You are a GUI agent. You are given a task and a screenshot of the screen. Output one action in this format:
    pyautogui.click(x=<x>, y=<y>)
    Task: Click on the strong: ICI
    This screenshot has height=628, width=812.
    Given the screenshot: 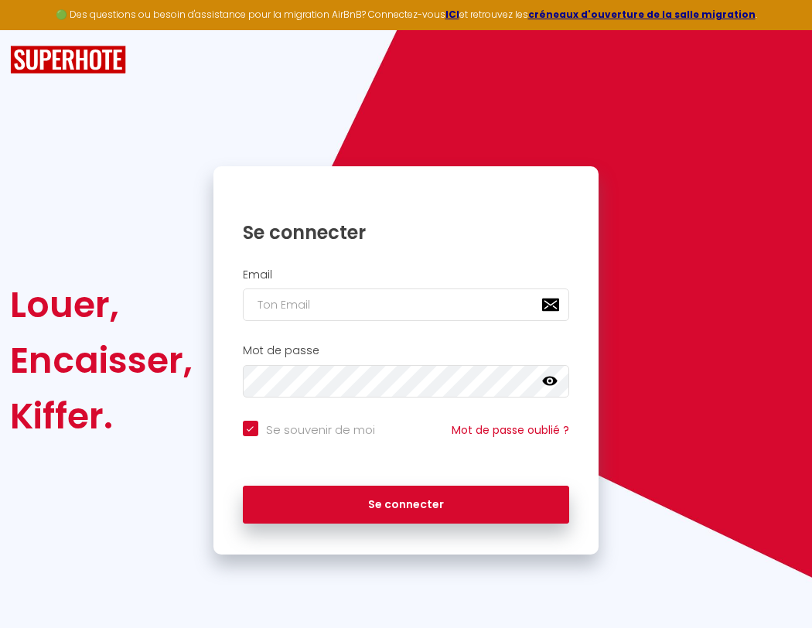 What is the action you would take?
    pyautogui.click(x=452, y=14)
    